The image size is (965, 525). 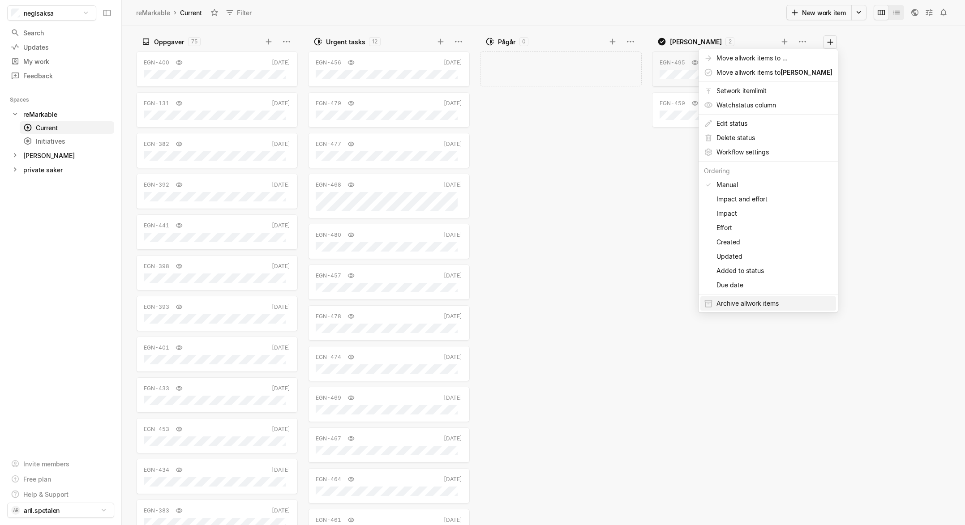 I want to click on span: Updated, so click(x=774, y=257).